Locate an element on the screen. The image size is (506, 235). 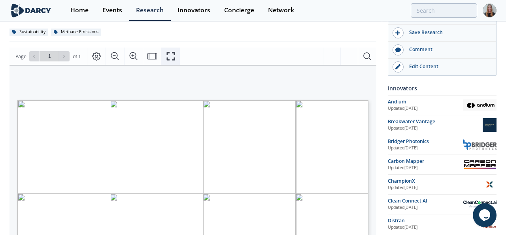
div: Events is located at coordinates (112, 10).